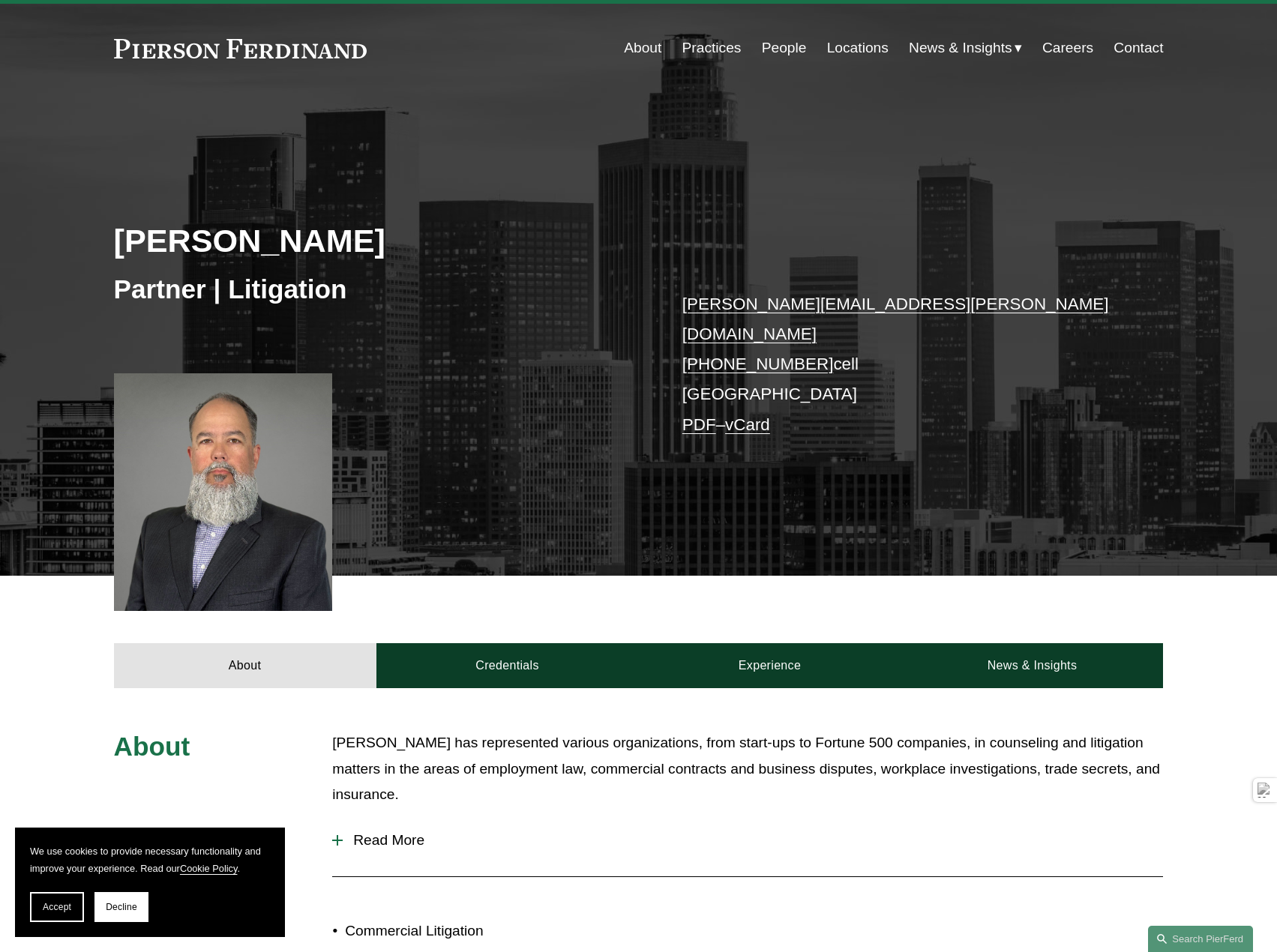 The height and width of the screenshot is (952, 1277). What do you see at coordinates (150, 860) in the screenshot?
I see `p: We use cookies to provide necessary functionality and improve your experience. Read our .` at bounding box center [150, 860].